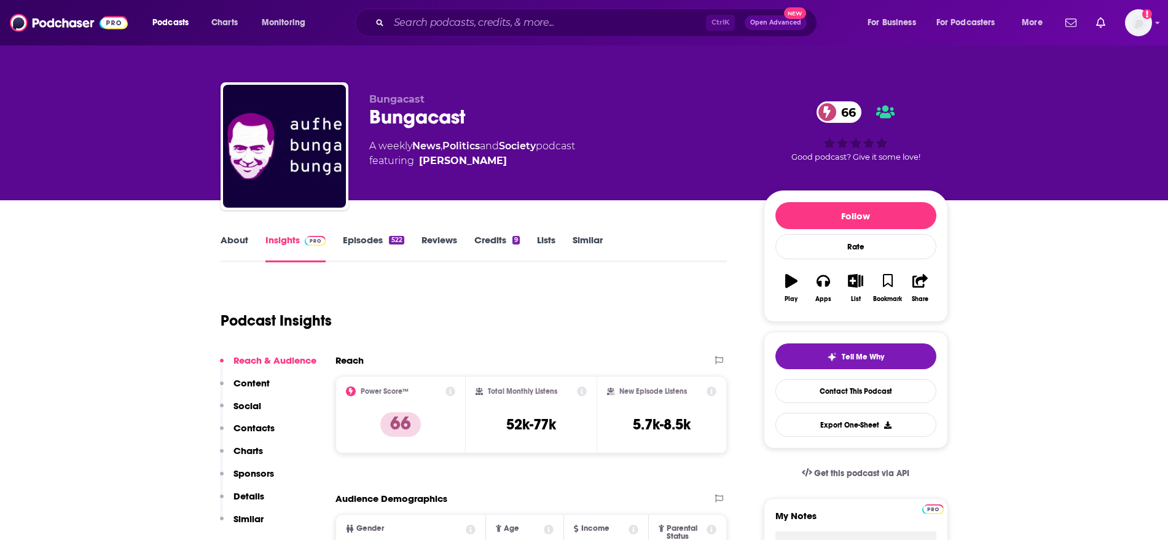 Image resolution: width=1168 pixels, height=540 pixels. What do you see at coordinates (1147, 14) in the screenshot?
I see `svg: Add a profile image` at bounding box center [1147, 14].